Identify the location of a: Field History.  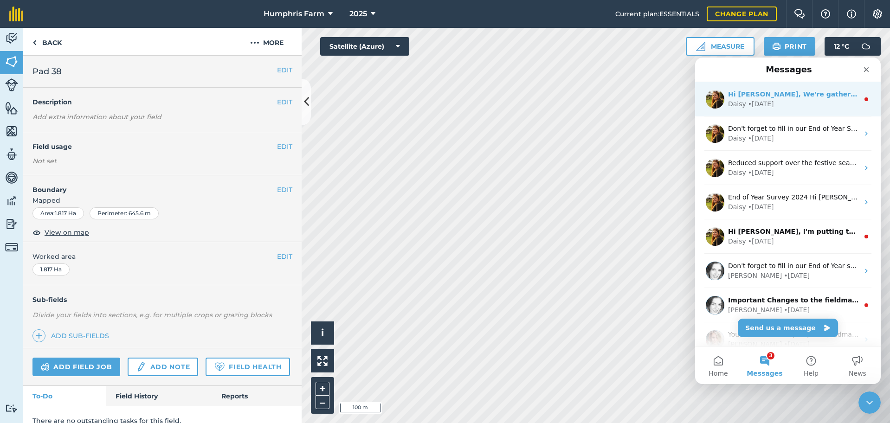
(159, 396).